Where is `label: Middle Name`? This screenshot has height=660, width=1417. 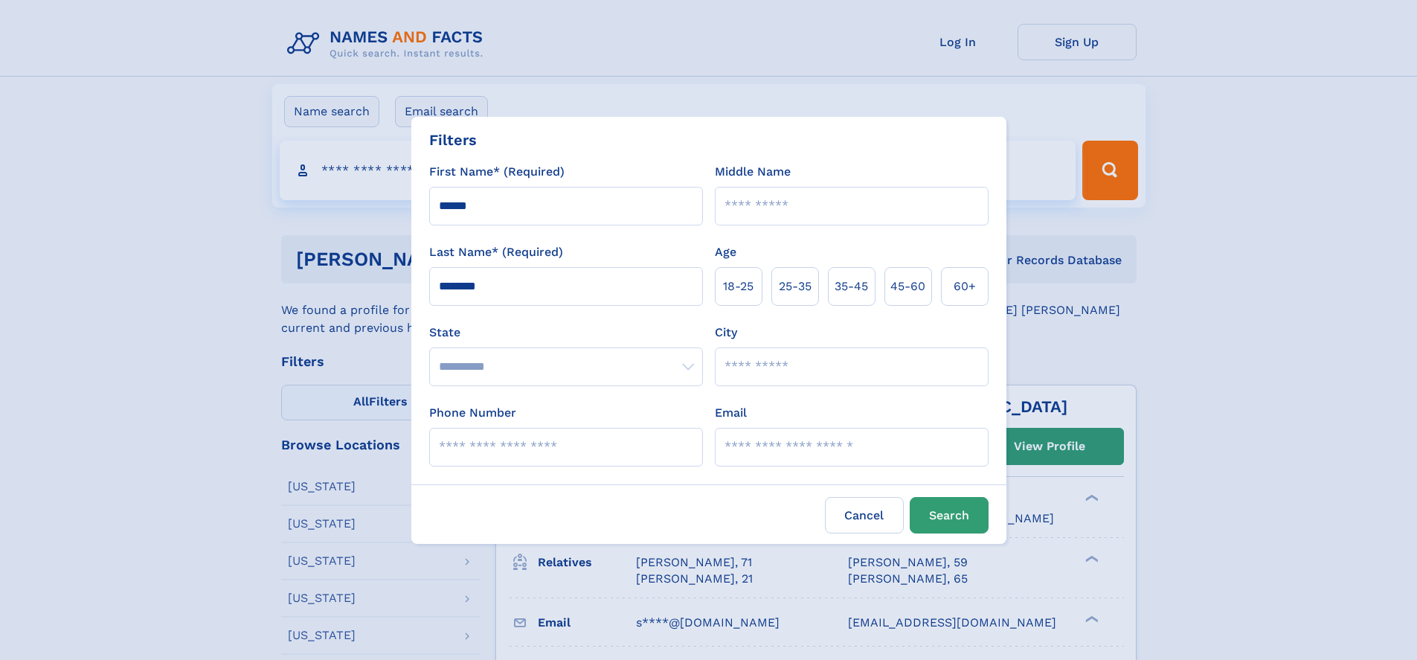
label: Middle Name is located at coordinates (753, 172).